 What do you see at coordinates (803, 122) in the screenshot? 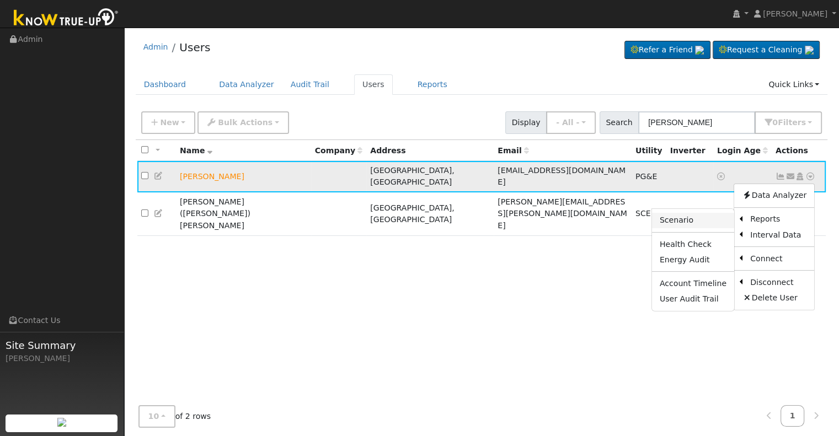
I see `span: s` at bounding box center [803, 122].